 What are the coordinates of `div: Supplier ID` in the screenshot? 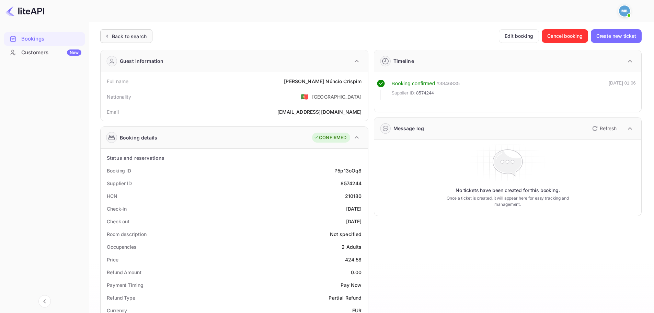 It's located at (119, 183).